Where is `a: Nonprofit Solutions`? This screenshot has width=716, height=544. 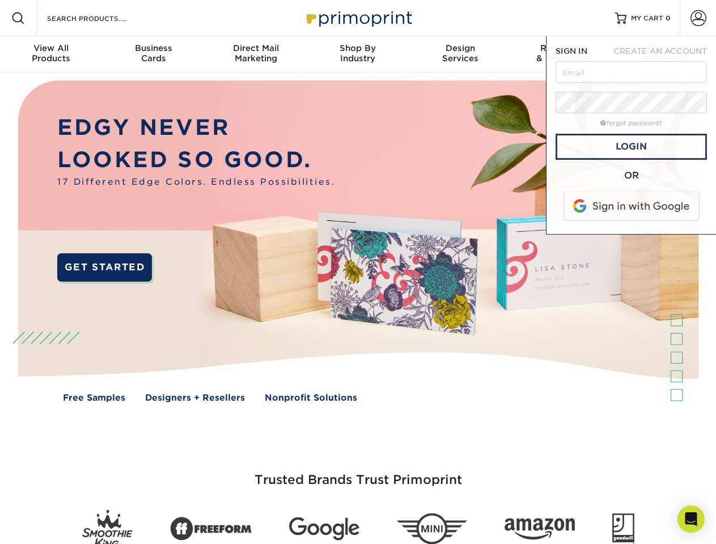 a: Nonprofit Solutions is located at coordinates (311, 398).